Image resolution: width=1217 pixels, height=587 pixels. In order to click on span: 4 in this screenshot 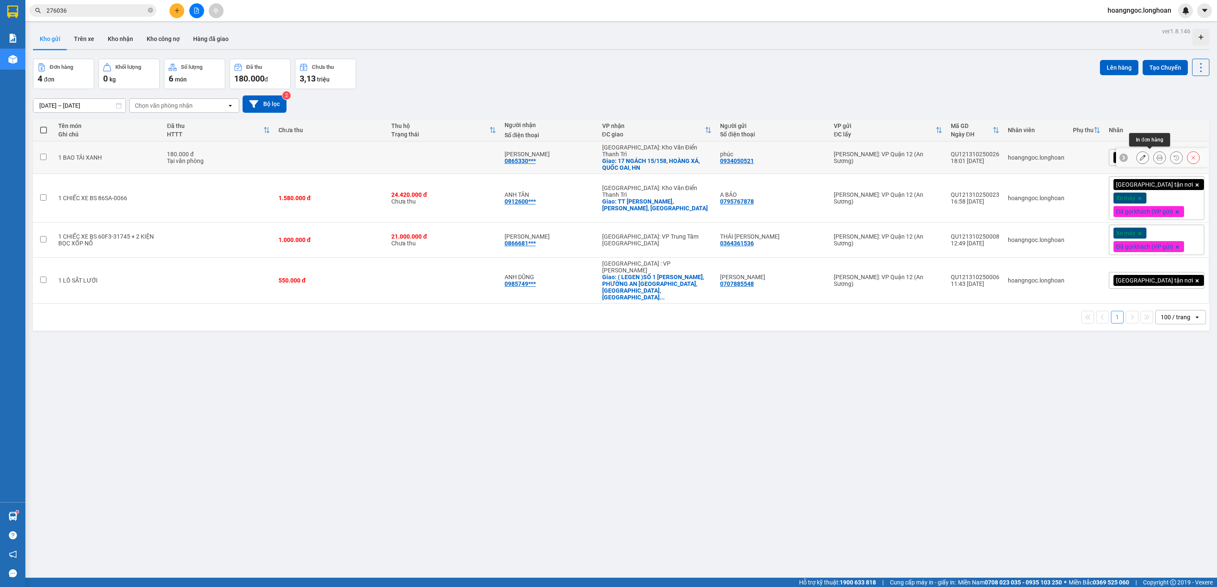, I will do `click(40, 79)`.